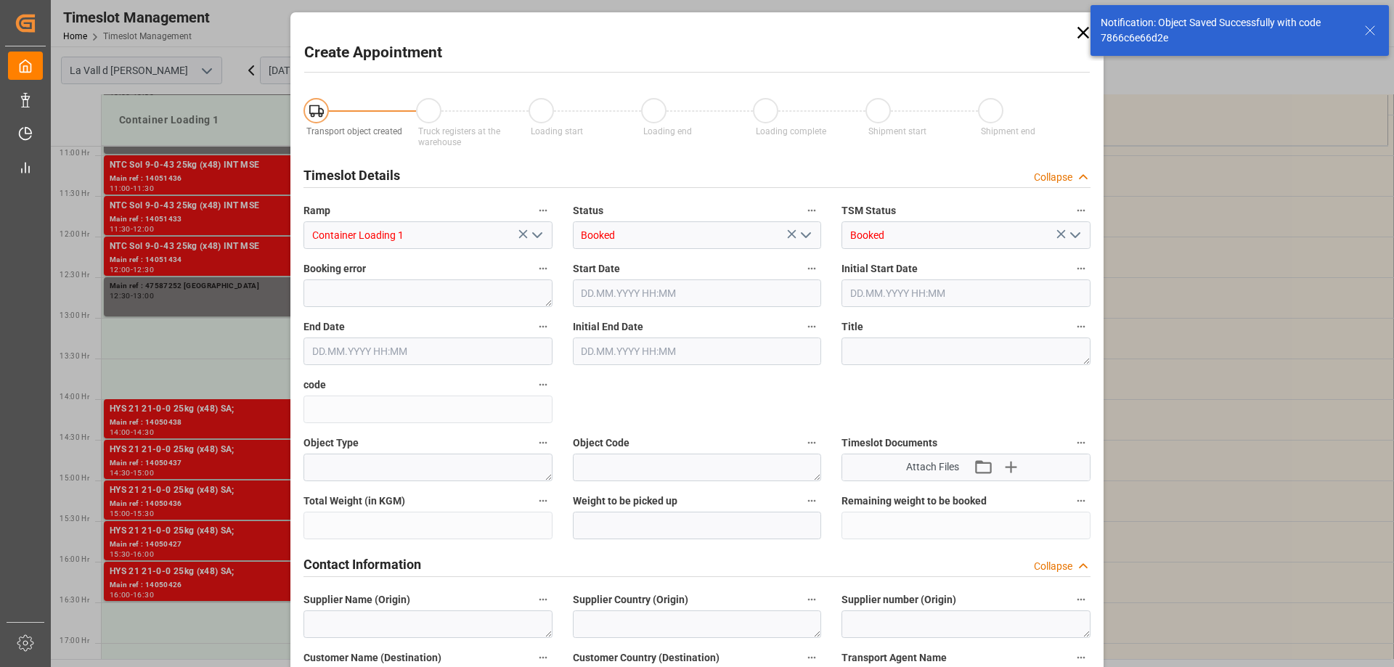 This screenshot has height=667, width=1394. What do you see at coordinates (811, 443) in the screenshot?
I see `button: Object Code` at bounding box center [811, 443].